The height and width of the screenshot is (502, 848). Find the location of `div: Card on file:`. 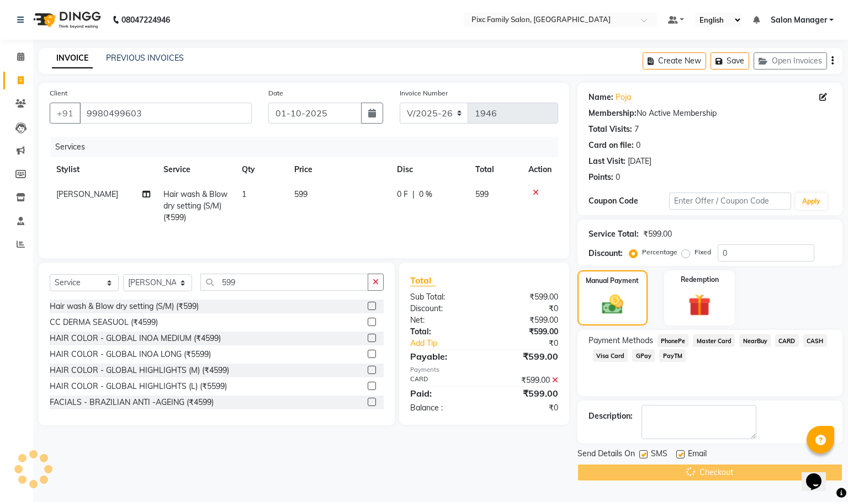

div: Card on file: is located at coordinates (611, 145).